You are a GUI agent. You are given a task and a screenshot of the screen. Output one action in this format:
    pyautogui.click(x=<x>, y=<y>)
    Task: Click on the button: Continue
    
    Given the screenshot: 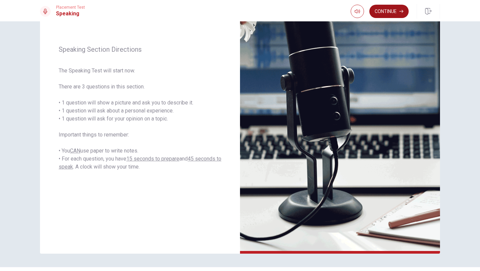 What is the action you would take?
    pyautogui.click(x=389, y=11)
    